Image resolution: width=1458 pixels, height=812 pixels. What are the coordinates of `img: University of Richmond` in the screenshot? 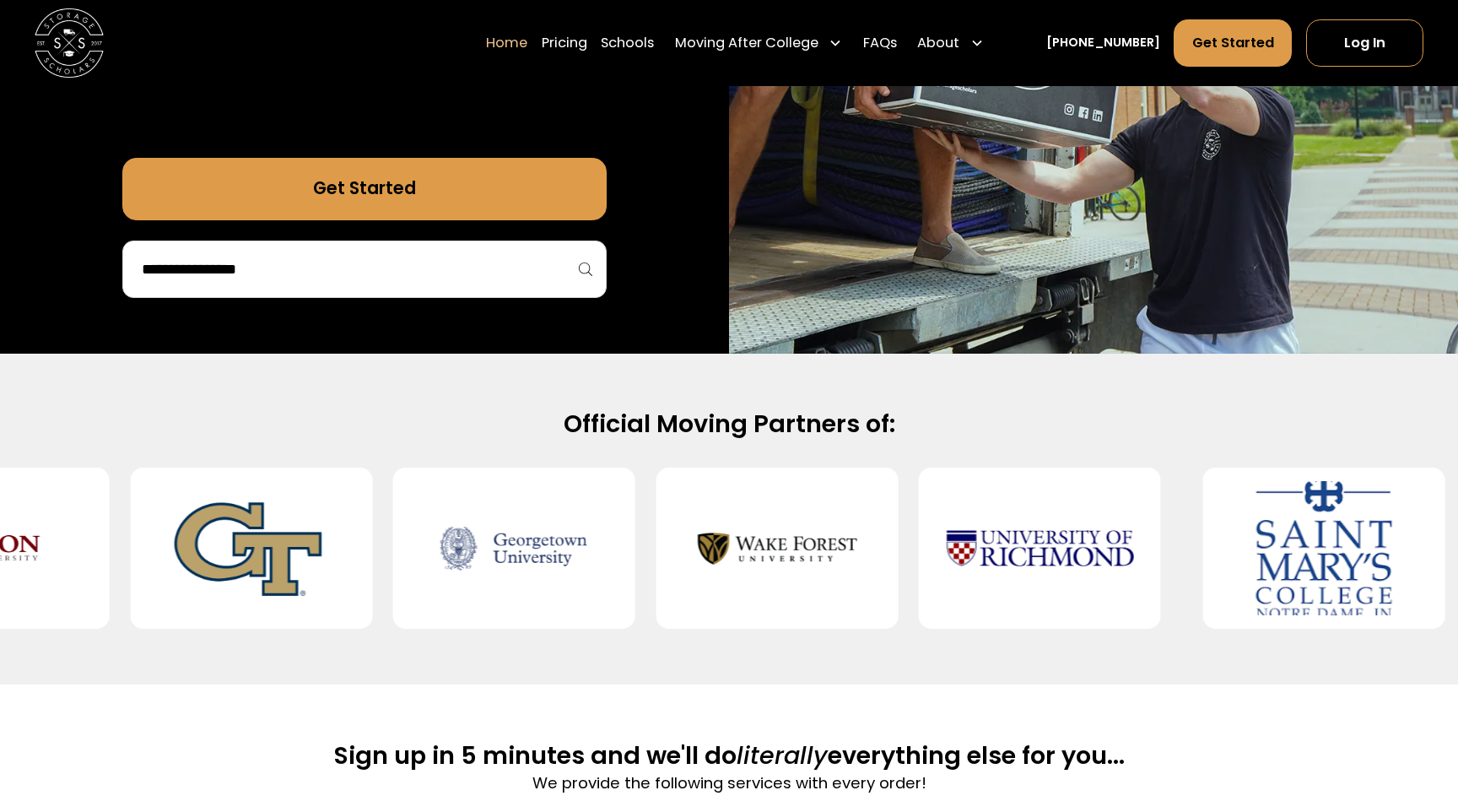 It's located at (1040, 549).